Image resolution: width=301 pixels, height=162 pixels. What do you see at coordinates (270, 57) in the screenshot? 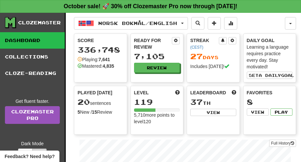
I see `div: Learning a language requires practice every day. Stay motivated!` at bounding box center [270, 57].